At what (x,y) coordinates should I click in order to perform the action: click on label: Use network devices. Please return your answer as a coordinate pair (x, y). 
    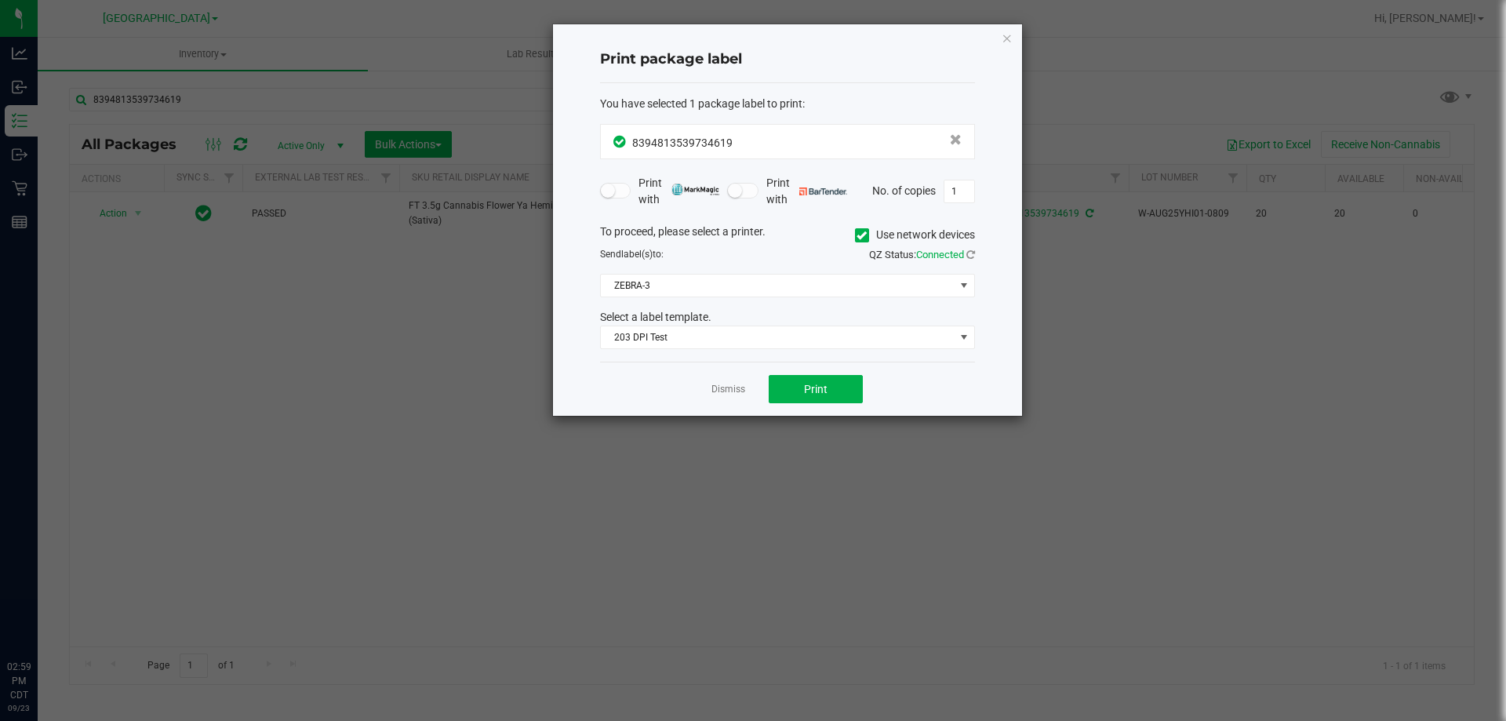
    Looking at the image, I should click on (915, 235).